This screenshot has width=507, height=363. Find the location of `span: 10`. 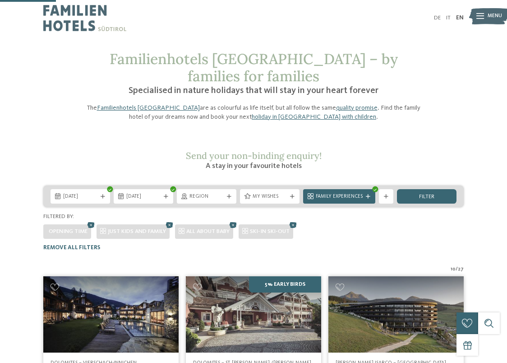

span: 10 is located at coordinates (453, 269).